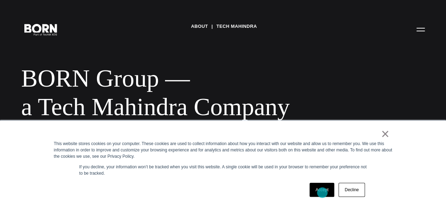  Describe the element at coordinates (223, 150) in the screenshot. I see `div: This website stores cookies on your computer. These cookies are used to collect information about...` at that location.